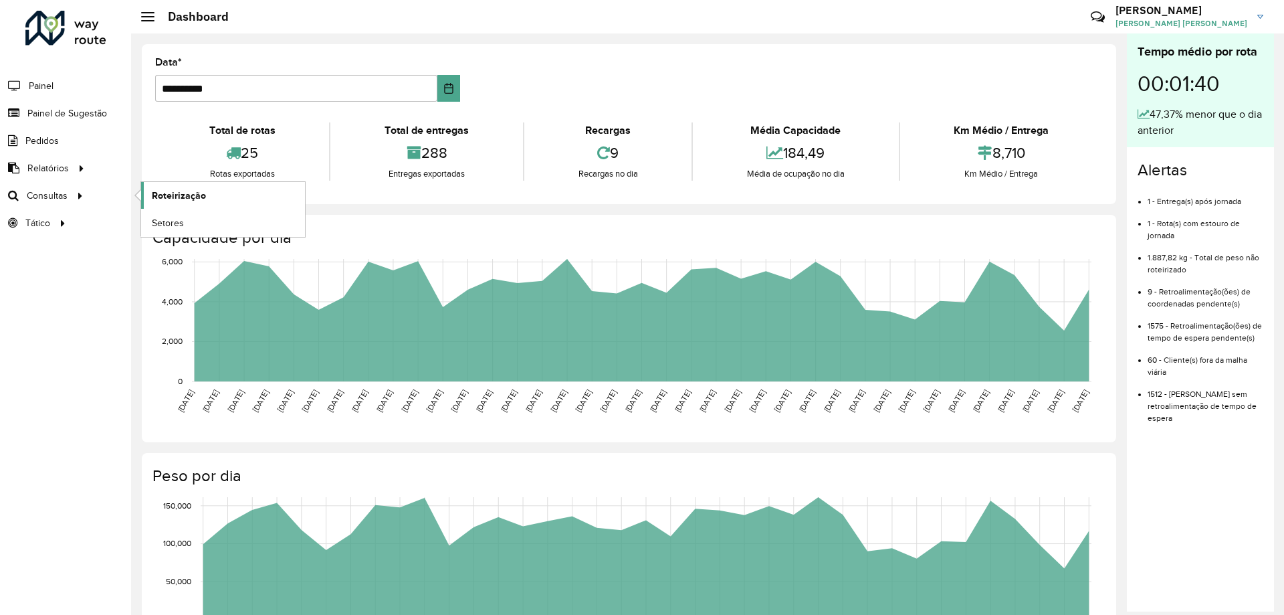  Describe the element at coordinates (1201, 52) in the screenshot. I see `div: Tempo médio por rota` at that location.